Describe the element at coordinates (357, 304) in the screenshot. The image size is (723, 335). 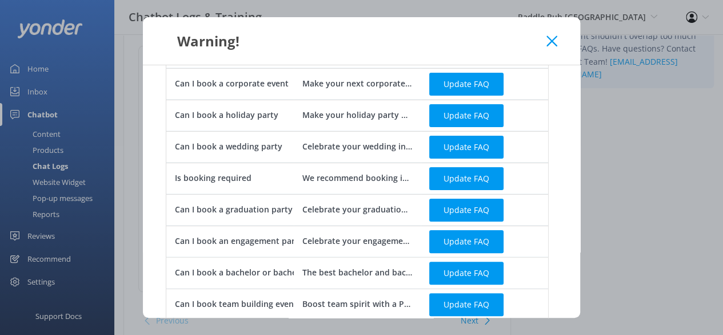
I see `div: Boost team spirit with a Paddle Pub team-building adventure! Whether you're bringing coworkers to...` at that location.